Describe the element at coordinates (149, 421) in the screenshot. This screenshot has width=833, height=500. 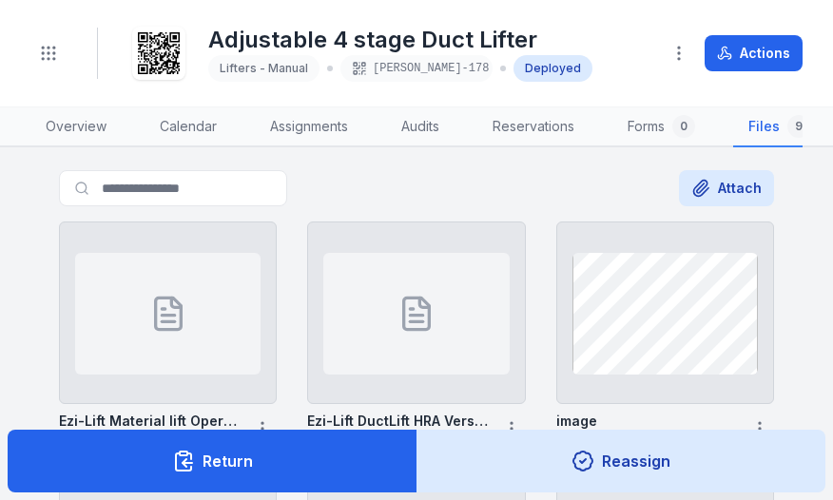
I see `strong: Ezi-Lift Material lift Operators Manual` at that location.